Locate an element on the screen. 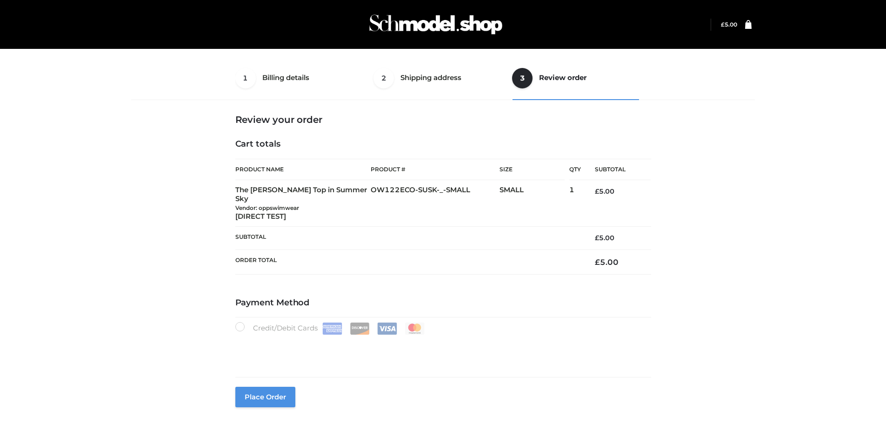 This screenshot has height=438, width=886. th: Size is located at coordinates (532, 169).